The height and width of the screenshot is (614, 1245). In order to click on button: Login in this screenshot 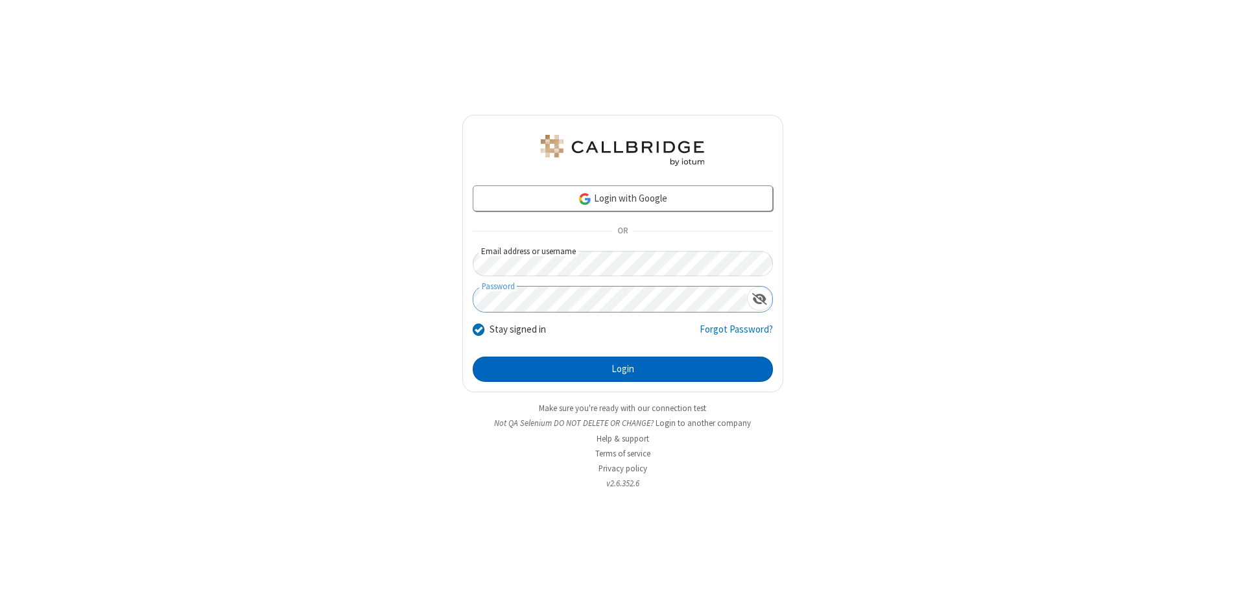, I will do `click(622, 369)`.